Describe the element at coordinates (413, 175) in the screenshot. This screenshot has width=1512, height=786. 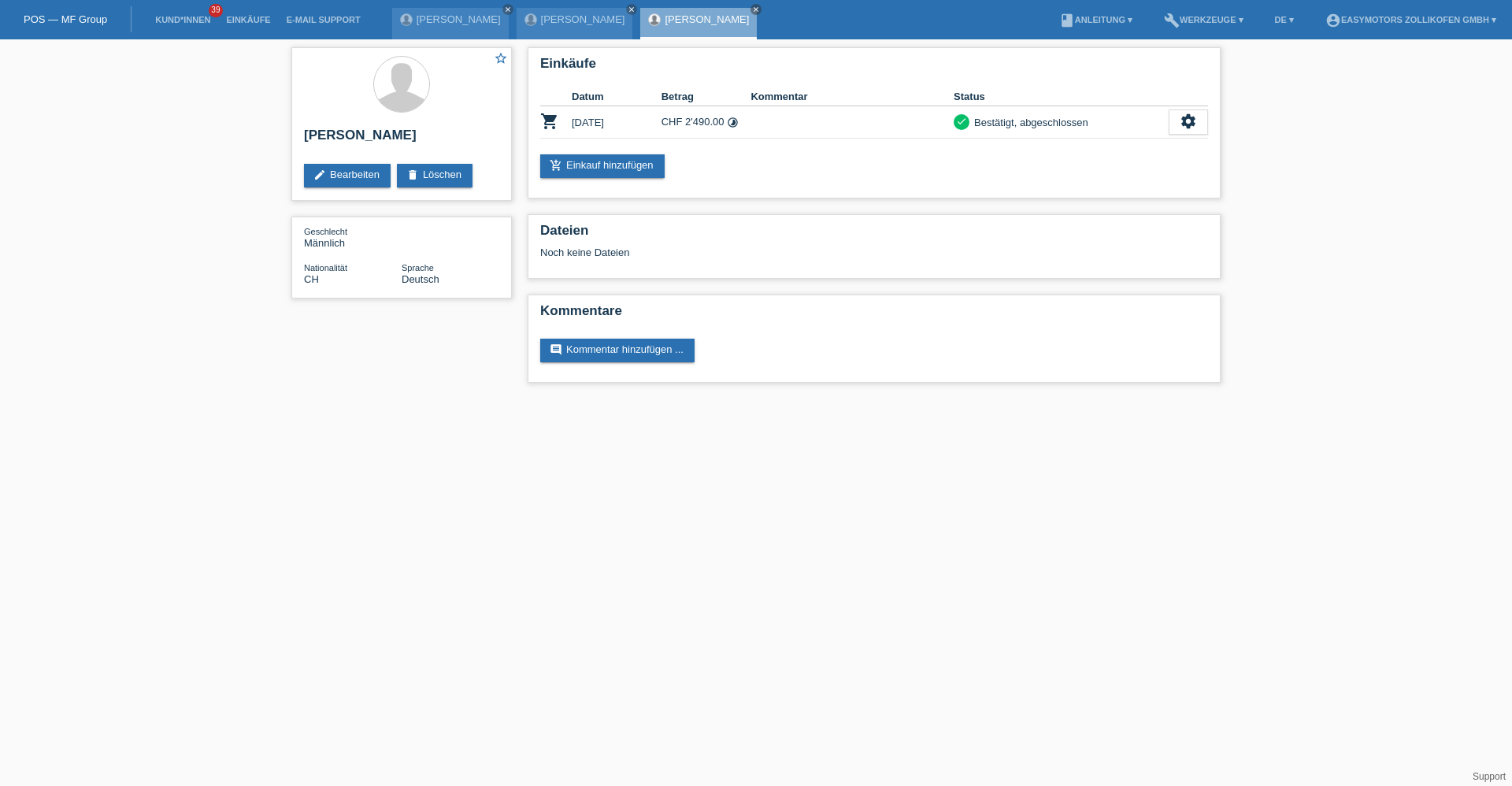
I see `i: delete` at that location.